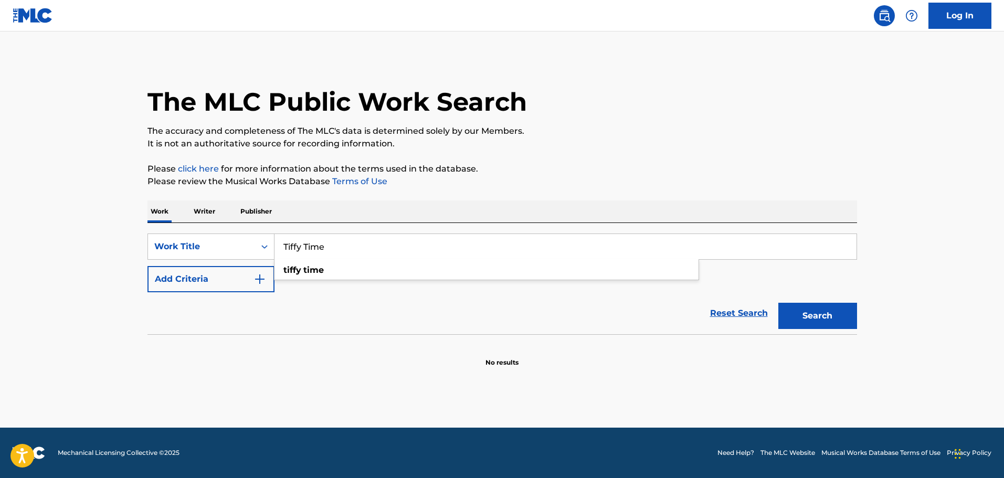  What do you see at coordinates (958, 454) in the screenshot?
I see `div: Drag` at bounding box center [958, 454].